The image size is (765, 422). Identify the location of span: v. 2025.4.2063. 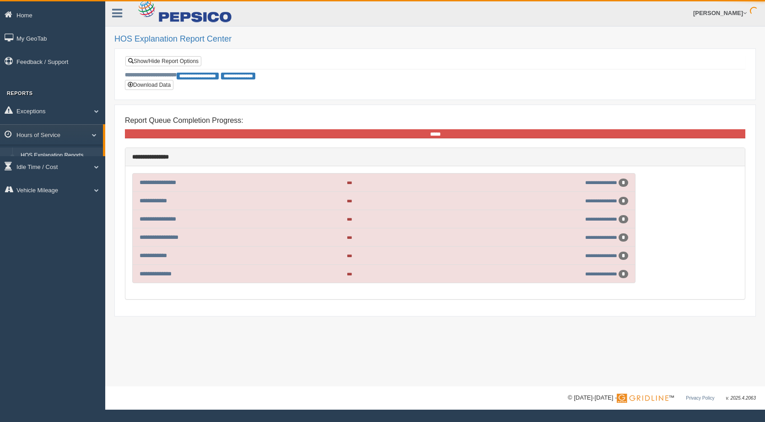
(740, 398).